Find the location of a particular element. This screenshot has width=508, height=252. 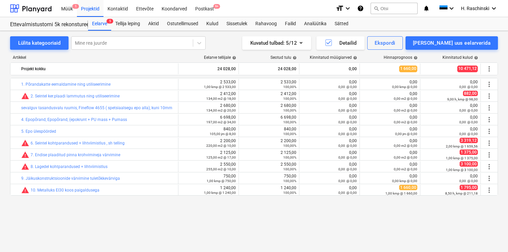

small: 2,00 kmp @ 1 659,56 is located at coordinates (462, 146).